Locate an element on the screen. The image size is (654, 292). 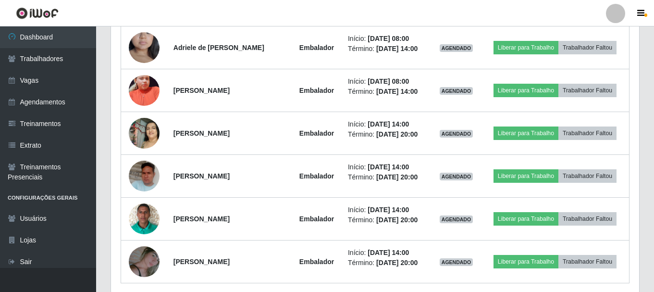
img: 1707916036047.jpeg is located at coordinates (144, 133).